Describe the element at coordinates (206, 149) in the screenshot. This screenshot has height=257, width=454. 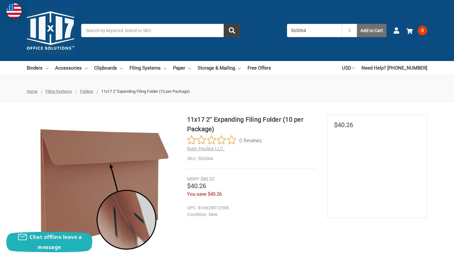
I see `a: Ruby Paulina LLC.` at that location.